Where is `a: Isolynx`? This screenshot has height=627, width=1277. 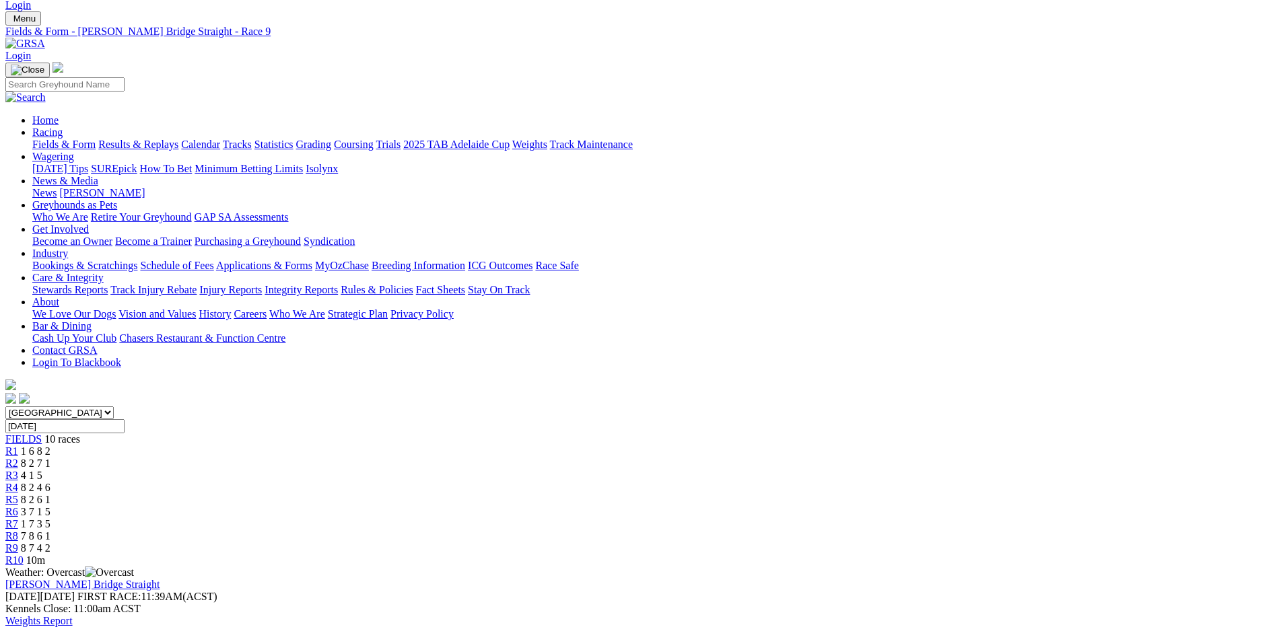 a: Isolynx is located at coordinates (322, 168).